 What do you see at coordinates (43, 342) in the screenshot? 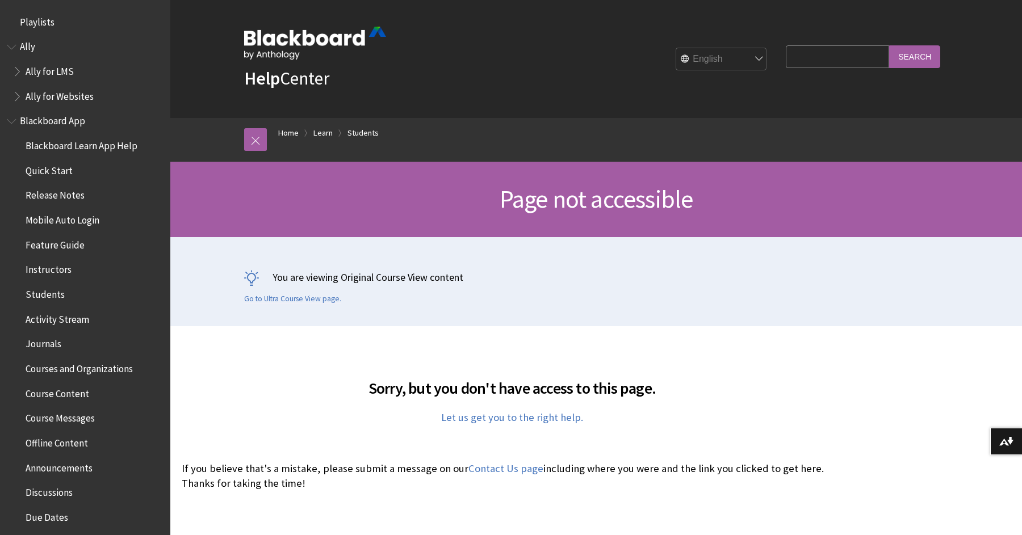
I see `span: Journals` at bounding box center [43, 342].